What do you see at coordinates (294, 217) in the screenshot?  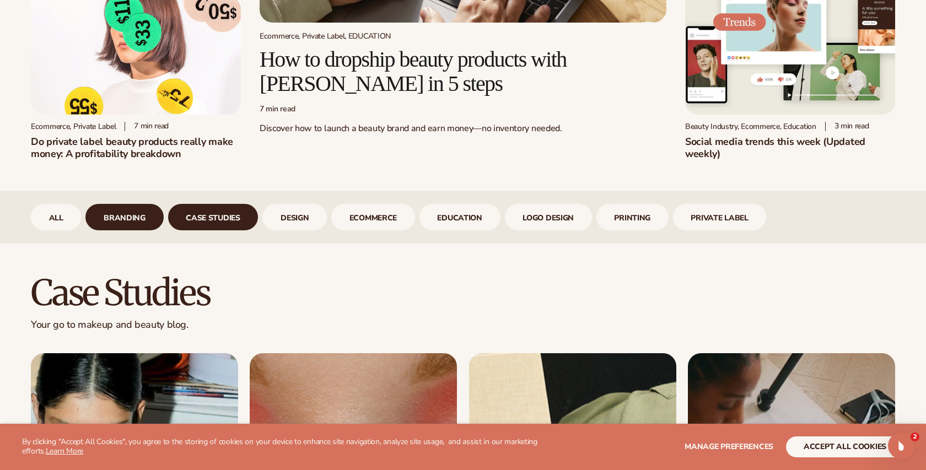 I see `a: design` at bounding box center [294, 217].